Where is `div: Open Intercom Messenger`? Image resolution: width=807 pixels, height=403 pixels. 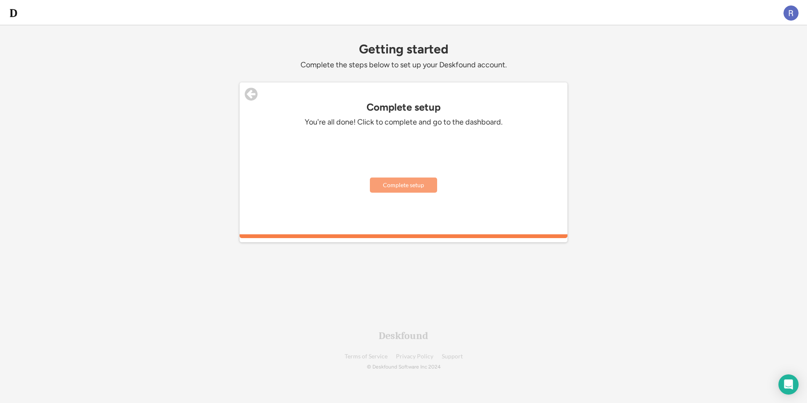 div: Open Intercom Messenger is located at coordinates (789, 384).